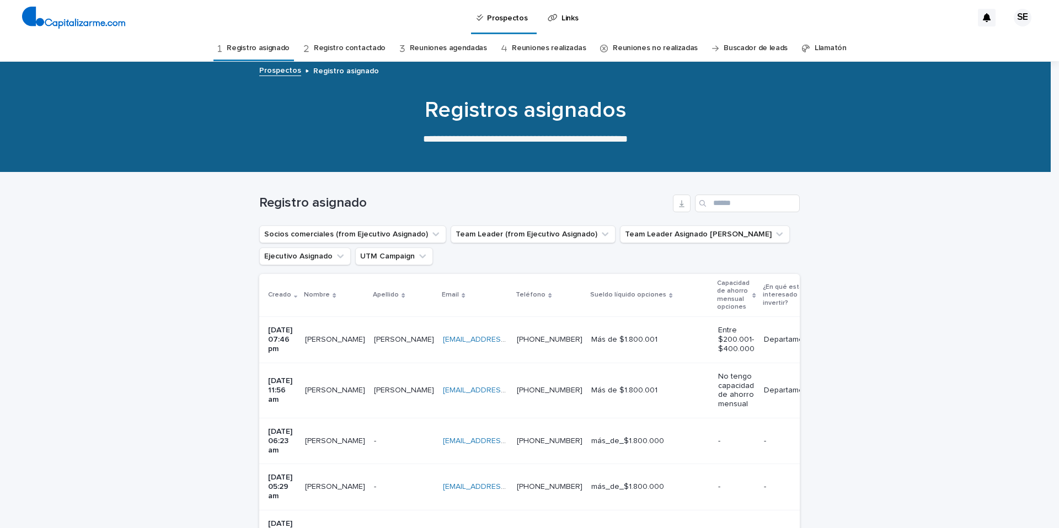 This screenshot has height=528, width=1059. I want to click on a: Registro asignado, so click(258, 48).